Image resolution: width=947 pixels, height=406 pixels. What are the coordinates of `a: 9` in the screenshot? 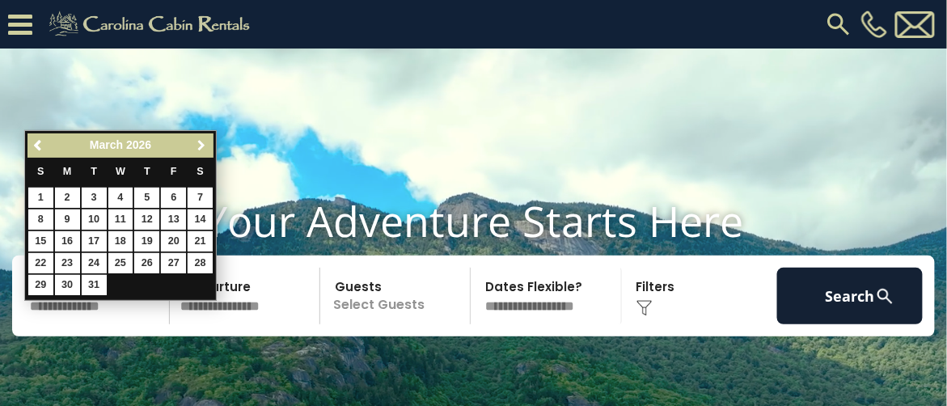 It's located at (67, 219).